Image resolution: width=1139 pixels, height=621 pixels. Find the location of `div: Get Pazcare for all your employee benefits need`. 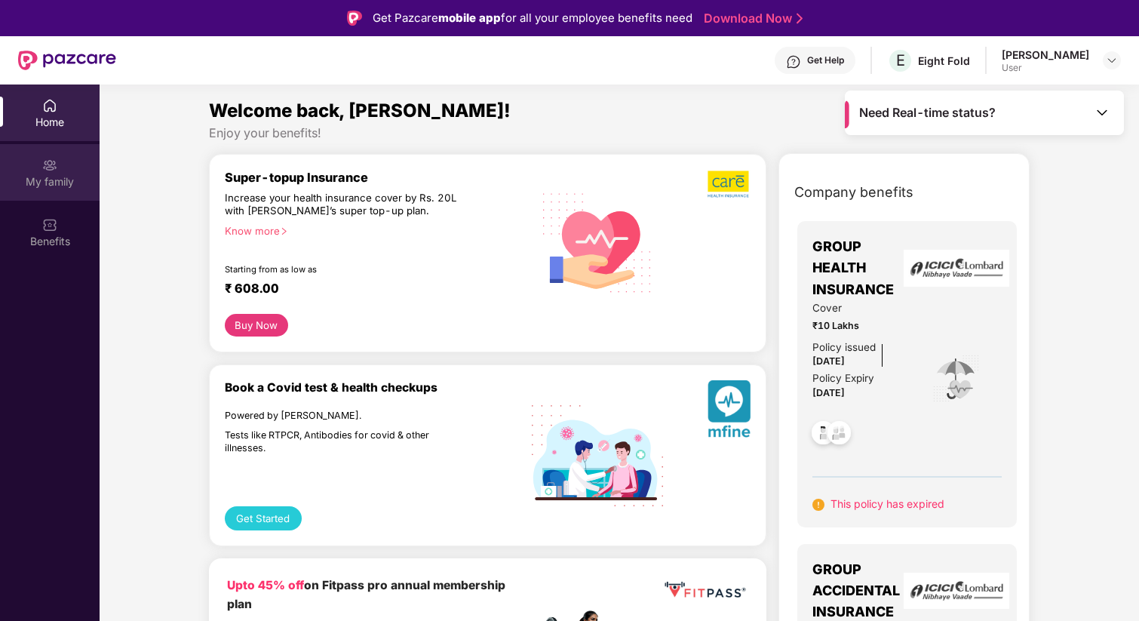

div: Get Pazcare for all your employee benefits need is located at coordinates (532, 18).